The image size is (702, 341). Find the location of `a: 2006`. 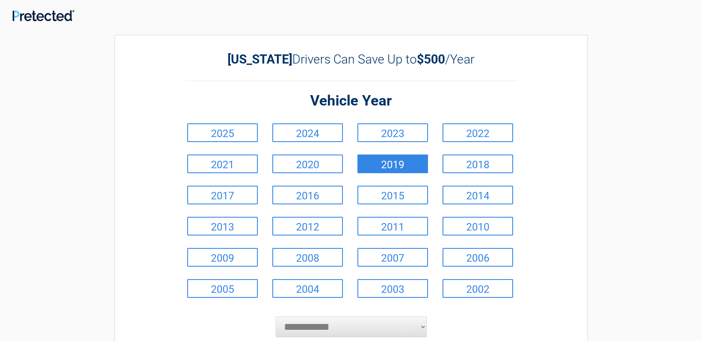

a: 2006 is located at coordinates (478, 257).